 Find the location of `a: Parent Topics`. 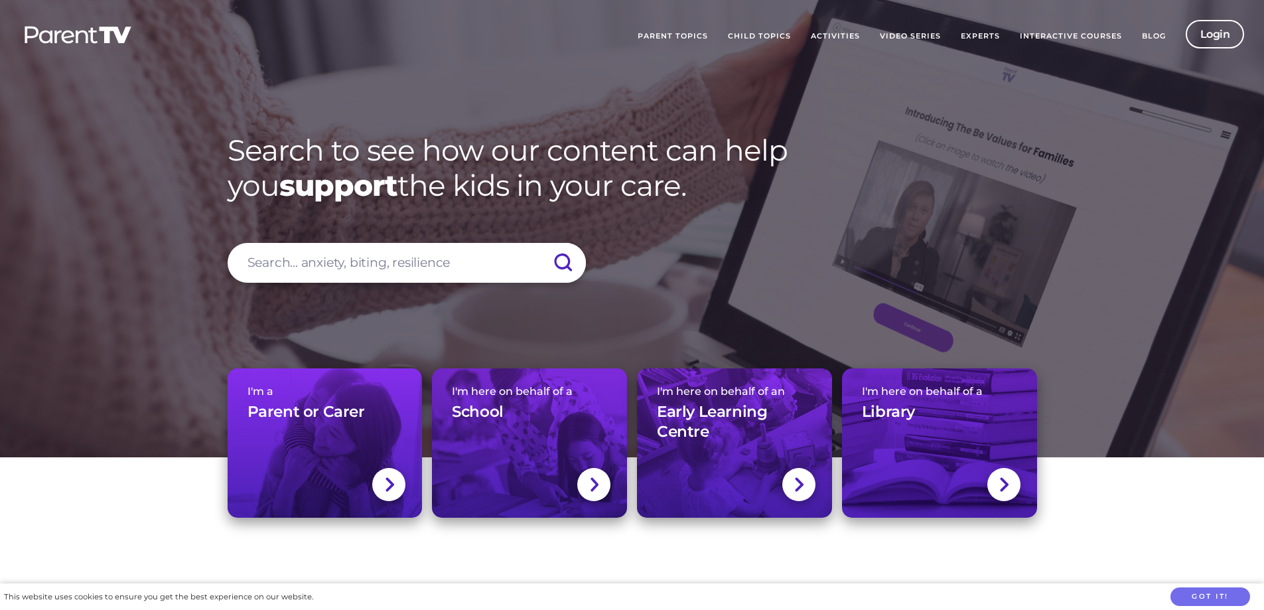

a: Parent Topics is located at coordinates (673, 36).